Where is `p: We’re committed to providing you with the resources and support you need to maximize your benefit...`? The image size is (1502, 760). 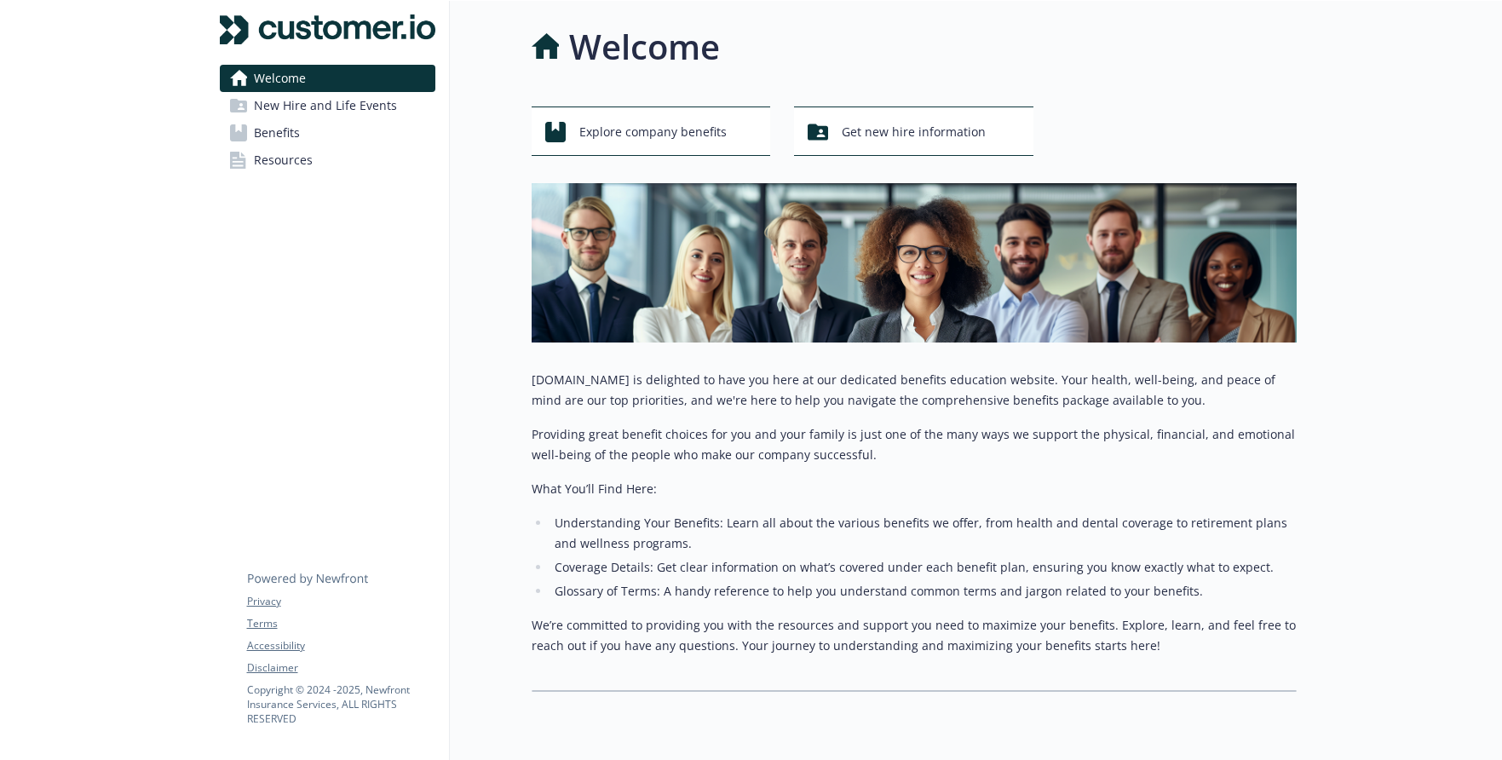
p: We’re committed to providing you with the resources and support you need to maximize your benefit... is located at coordinates (914, 635).